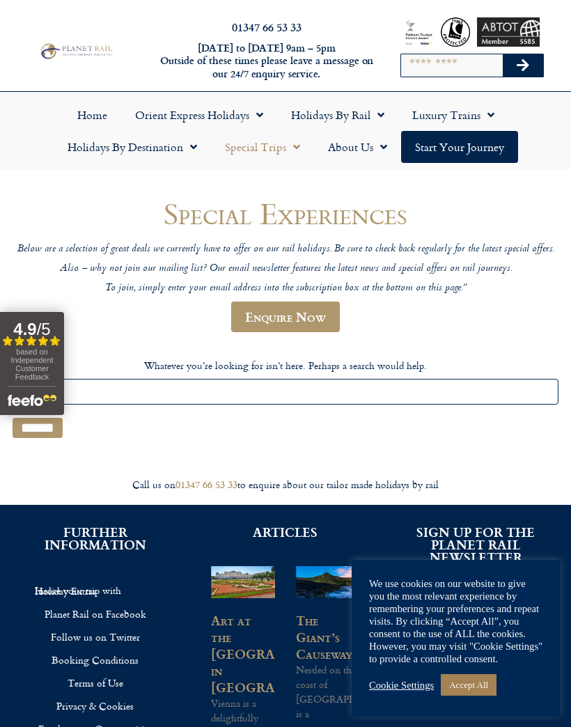 This screenshot has width=571, height=727. What do you see at coordinates (285, 288) in the screenshot?
I see `p: To join, simply enter your email address into the subscription box at the bottom on this page.”` at bounding box center [285, 288].